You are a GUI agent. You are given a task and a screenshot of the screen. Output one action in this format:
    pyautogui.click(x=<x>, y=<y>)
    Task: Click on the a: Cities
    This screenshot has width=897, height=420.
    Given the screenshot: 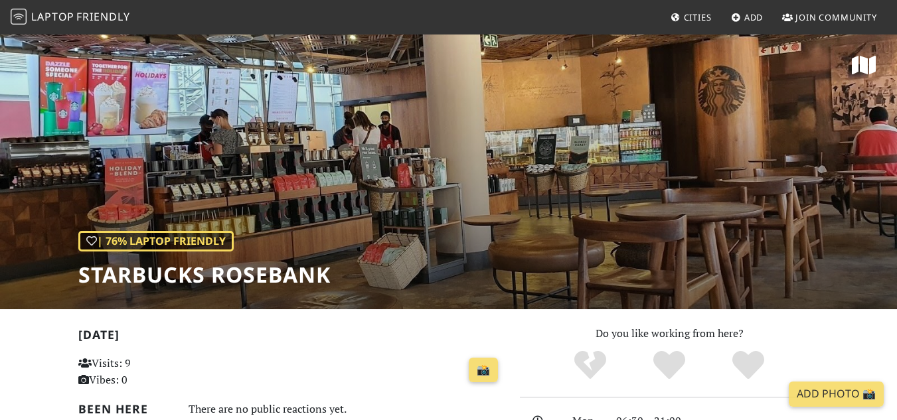 What is the action you would take?
    pyautogui.click(x=691, y=17)
    